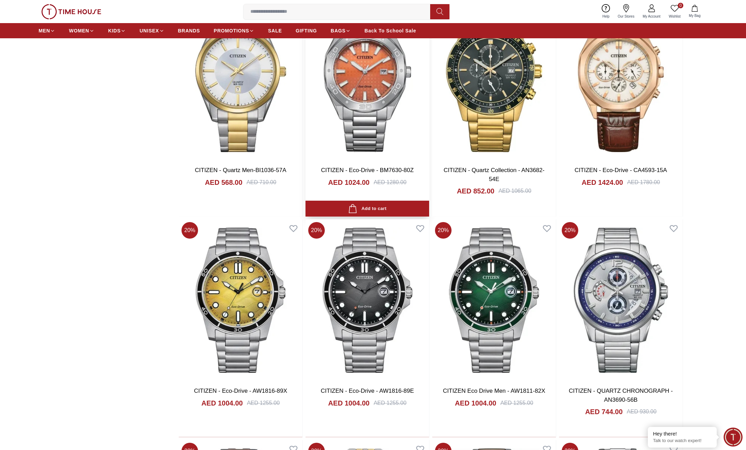  I want to click on span: WOMEN, so click(79, 31).